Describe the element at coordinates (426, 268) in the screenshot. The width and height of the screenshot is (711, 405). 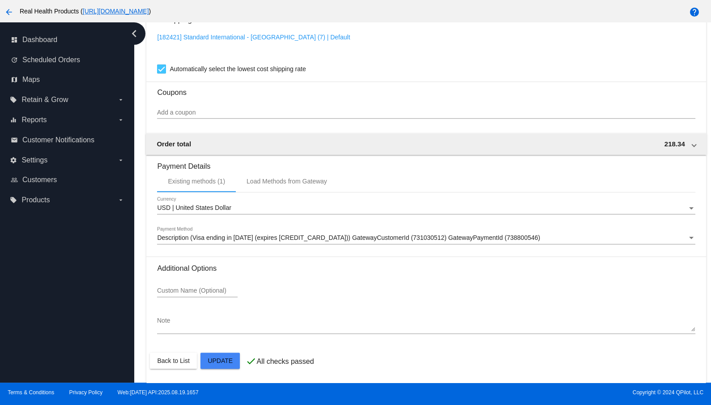
I see `h3: Additional Options` at that location.